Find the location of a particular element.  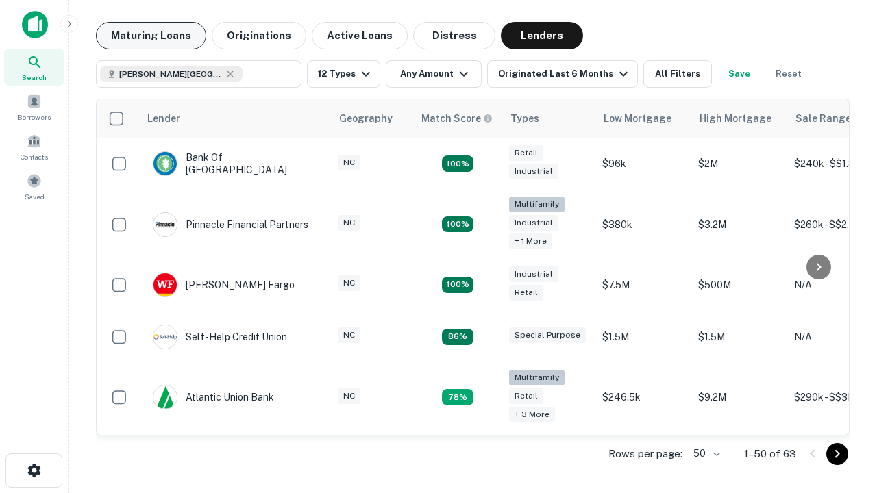

td: $96k is located at coordinates (643, 164).